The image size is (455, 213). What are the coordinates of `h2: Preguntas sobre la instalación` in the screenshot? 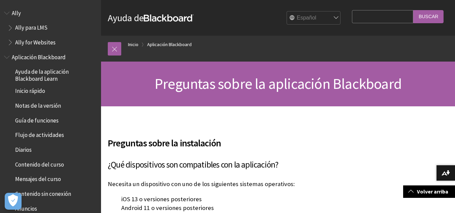 It's located at (228, 139).